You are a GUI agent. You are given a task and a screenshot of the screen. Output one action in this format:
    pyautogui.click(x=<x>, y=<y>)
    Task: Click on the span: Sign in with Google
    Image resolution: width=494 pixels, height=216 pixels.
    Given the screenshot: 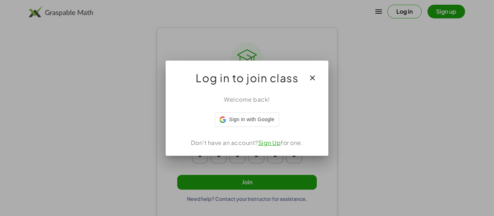 What is the action you would take?
    pyautogui.click(x=251, y=120)
    